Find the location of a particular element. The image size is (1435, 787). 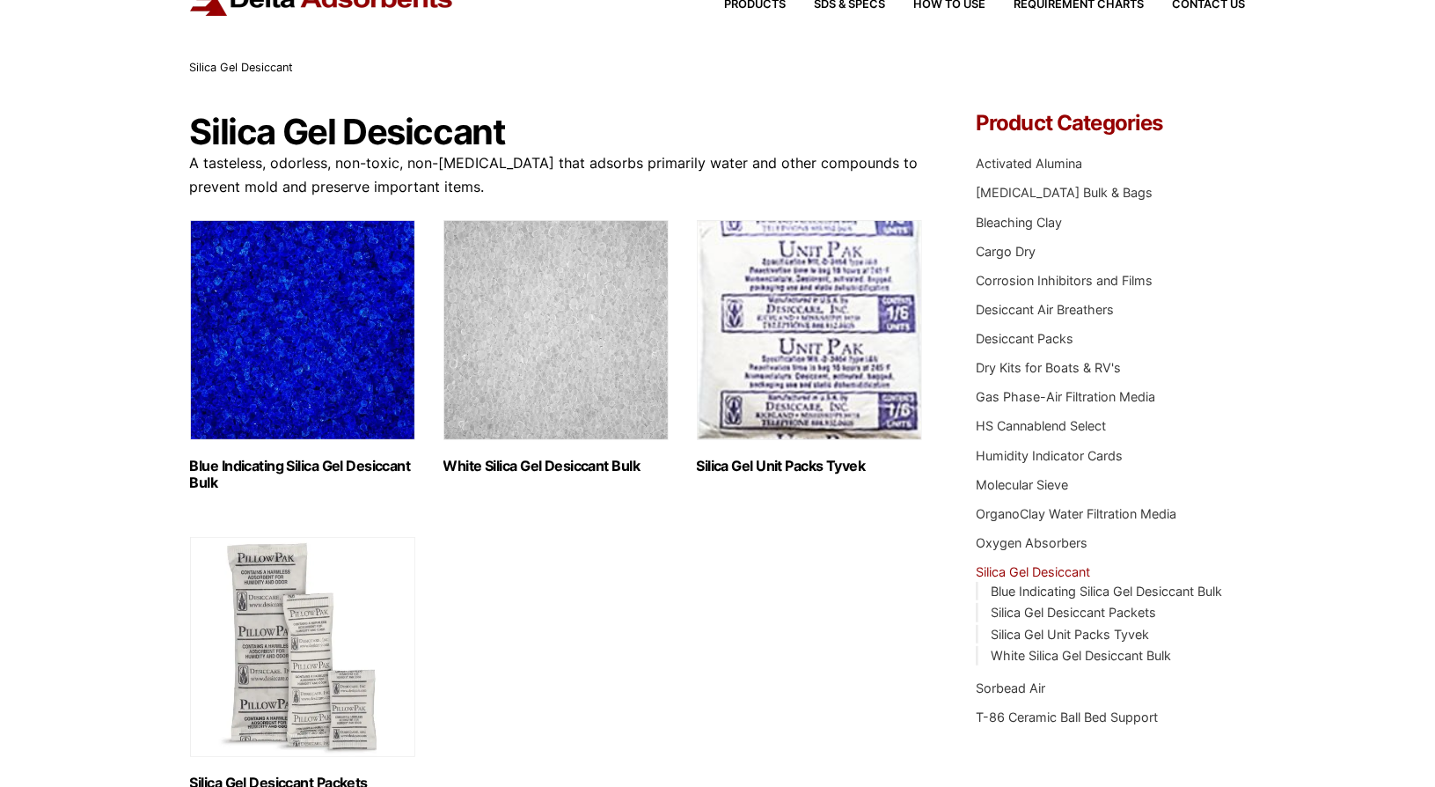

a: Bleaching Clay is located at coordinates (1019, 222).